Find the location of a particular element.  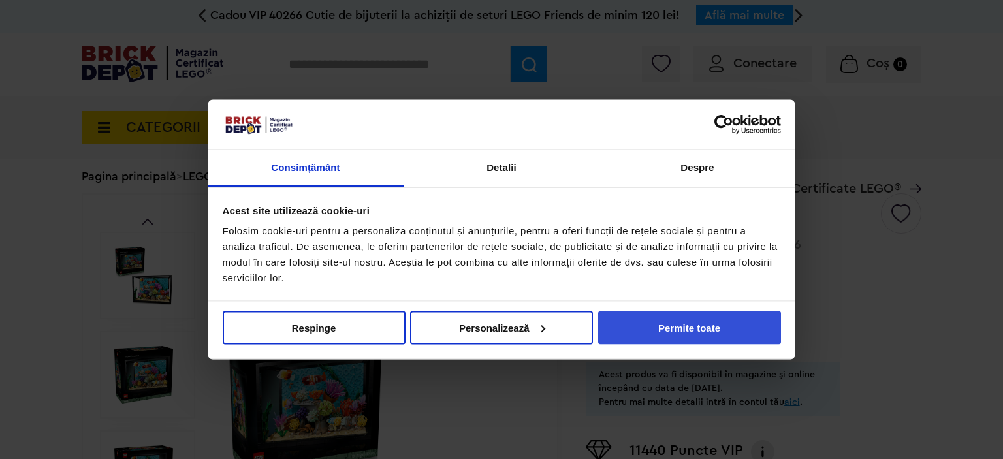

a: Usercentrics Cookiebot - opens in a new window is located at coordinates (723, 124).